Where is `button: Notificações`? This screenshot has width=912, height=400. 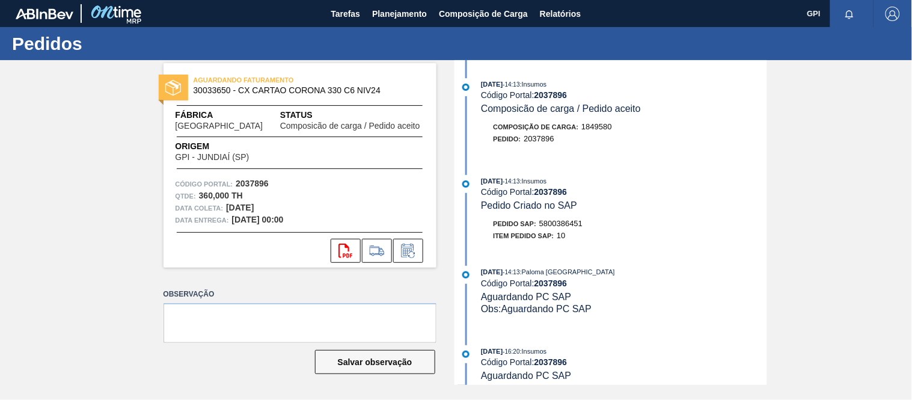
button: Notificações is located at coordinates (849, 14).